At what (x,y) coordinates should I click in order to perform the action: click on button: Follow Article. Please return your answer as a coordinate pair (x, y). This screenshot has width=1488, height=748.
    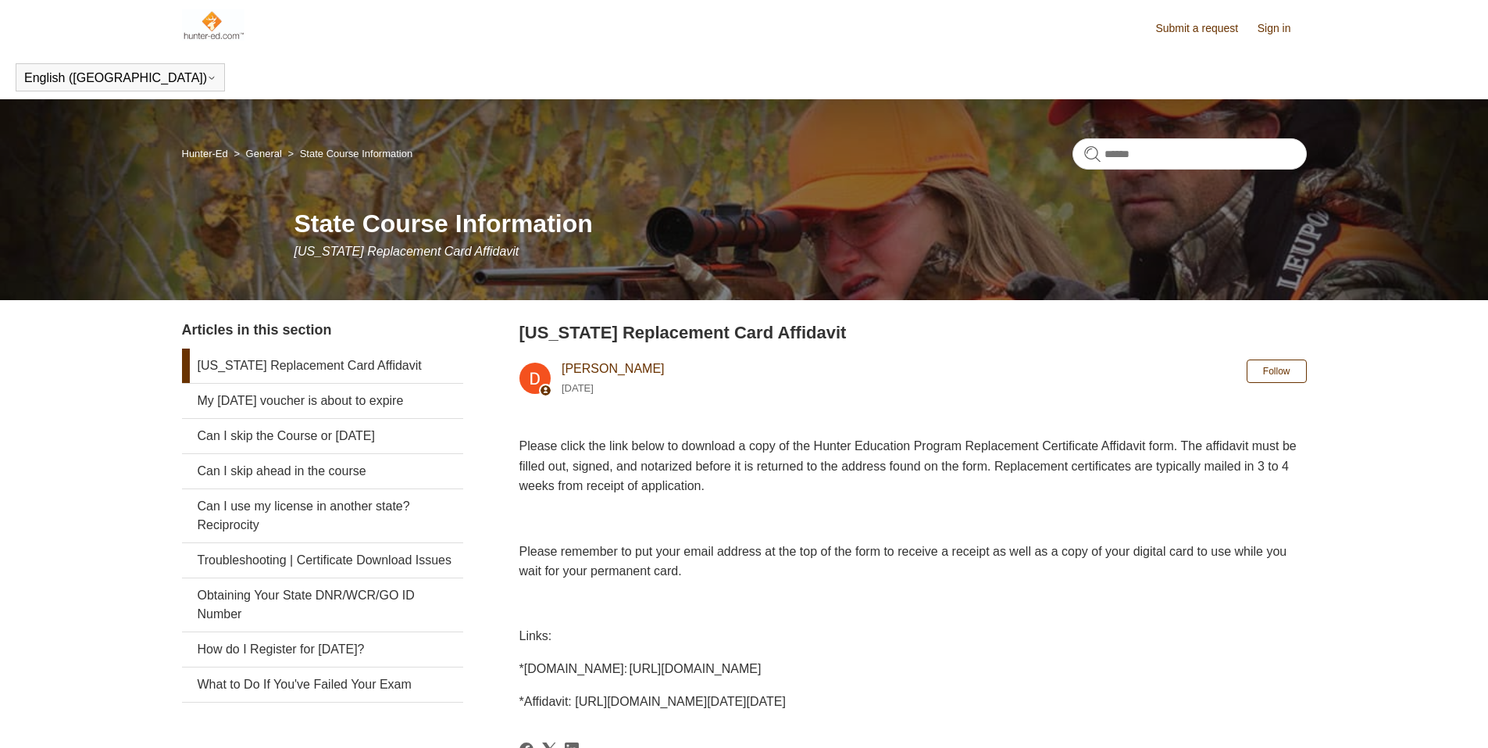
    Looking at the image, I should click on (1276, 371).